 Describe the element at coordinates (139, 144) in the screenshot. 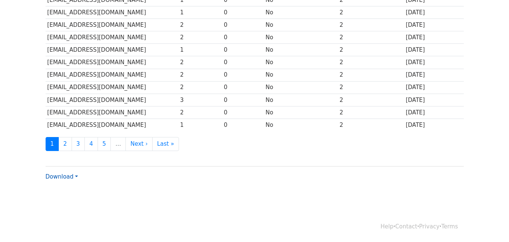

I see `a: Next ›` at that location.